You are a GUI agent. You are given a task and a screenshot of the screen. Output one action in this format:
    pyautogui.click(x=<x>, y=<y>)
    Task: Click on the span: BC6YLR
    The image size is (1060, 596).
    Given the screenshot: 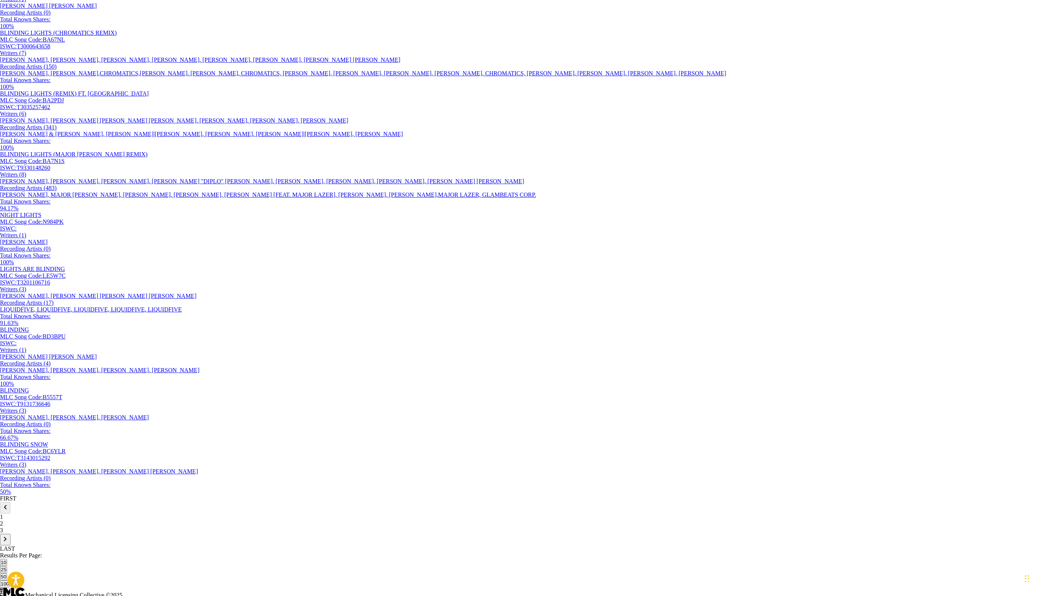 What is the action you would take?
    pyautogui.click(x=54, y=451)
    